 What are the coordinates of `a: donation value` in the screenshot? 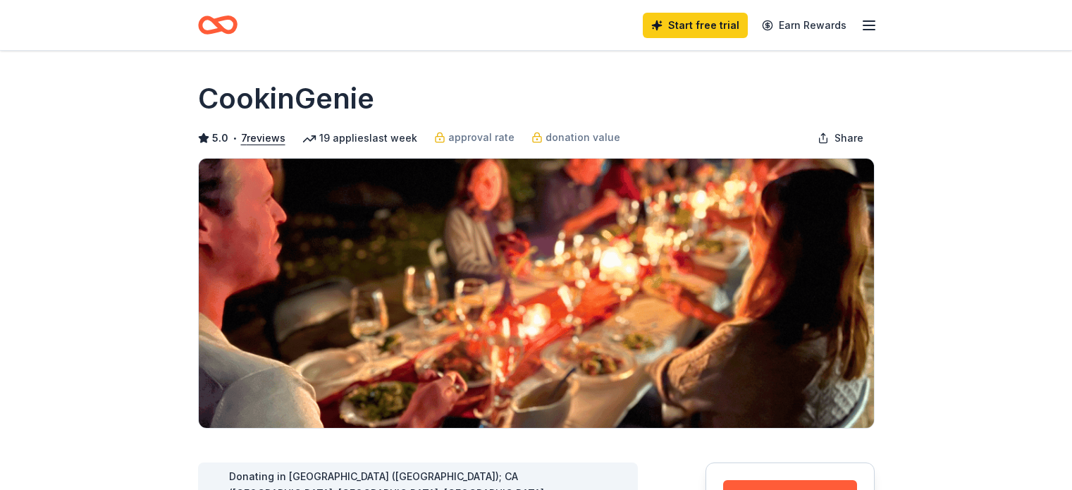 It's located at (576, 137).